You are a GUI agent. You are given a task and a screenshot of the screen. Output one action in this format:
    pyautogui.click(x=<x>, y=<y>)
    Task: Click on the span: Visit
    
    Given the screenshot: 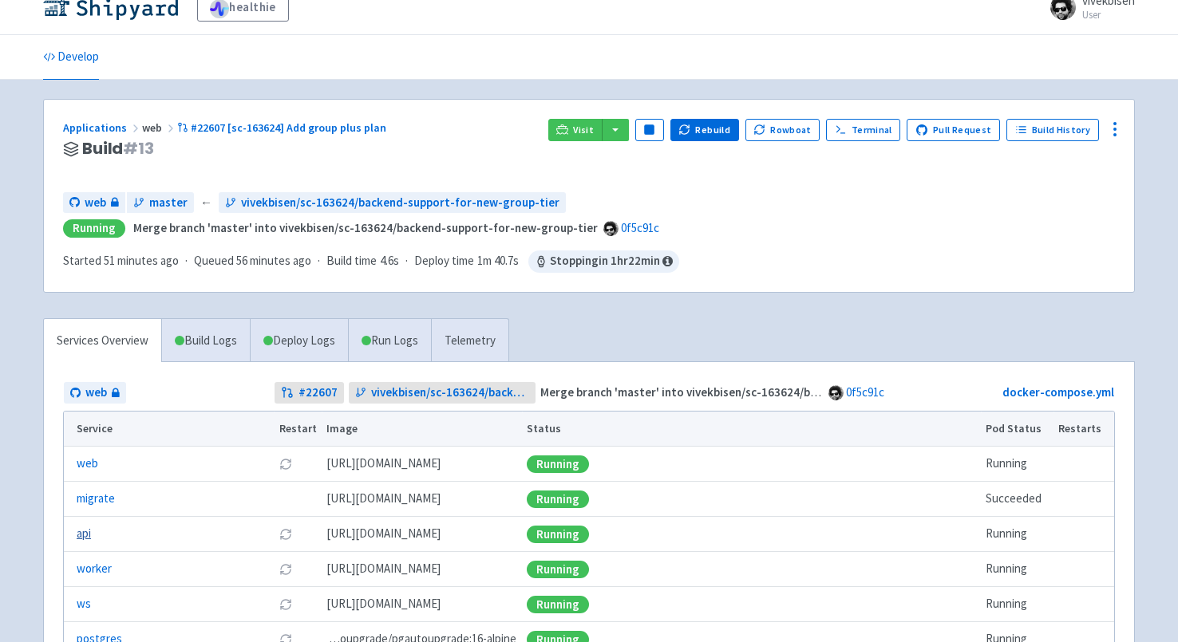 What is the action you would take?
    pyautogui.click(x=583, y=130)
    